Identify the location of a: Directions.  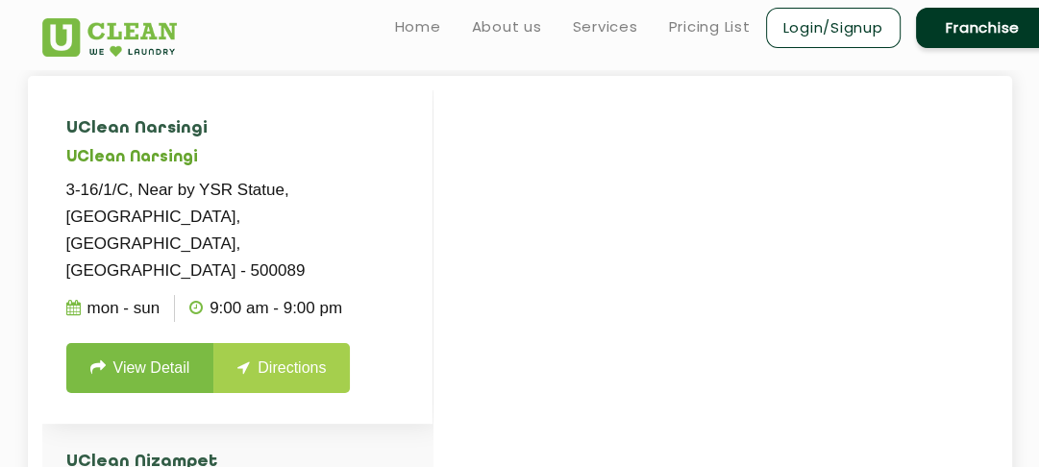
(282, 368).